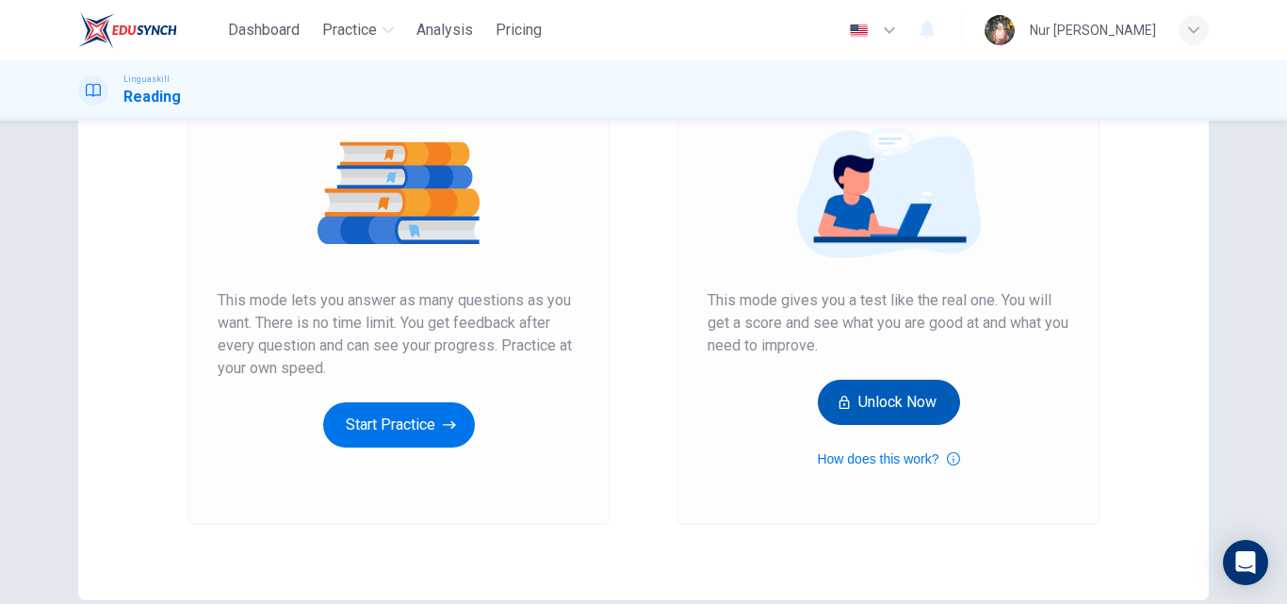 The image size is (1287, 604). What do you see at coordinates (518, 30) in the screenshot?
I see `a: Pricing` at bounding box center [518, 30].